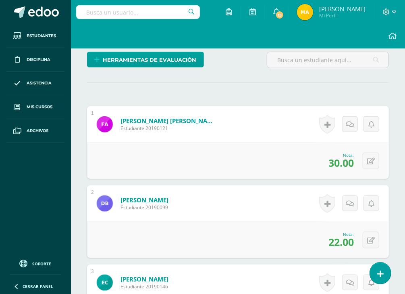  I want to click on span: Estudiante 20190121, so click(169, 128).